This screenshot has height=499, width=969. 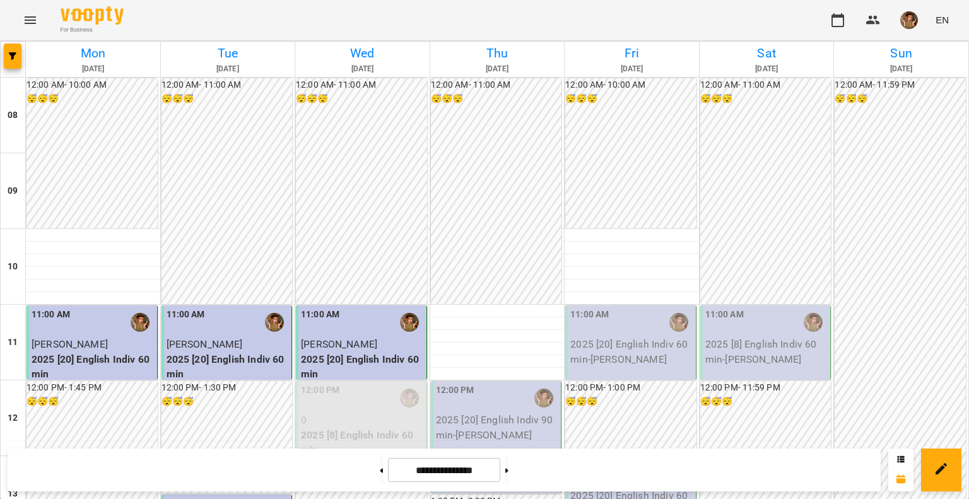 I want to click on h6: 10, so click(x=13, y=267).